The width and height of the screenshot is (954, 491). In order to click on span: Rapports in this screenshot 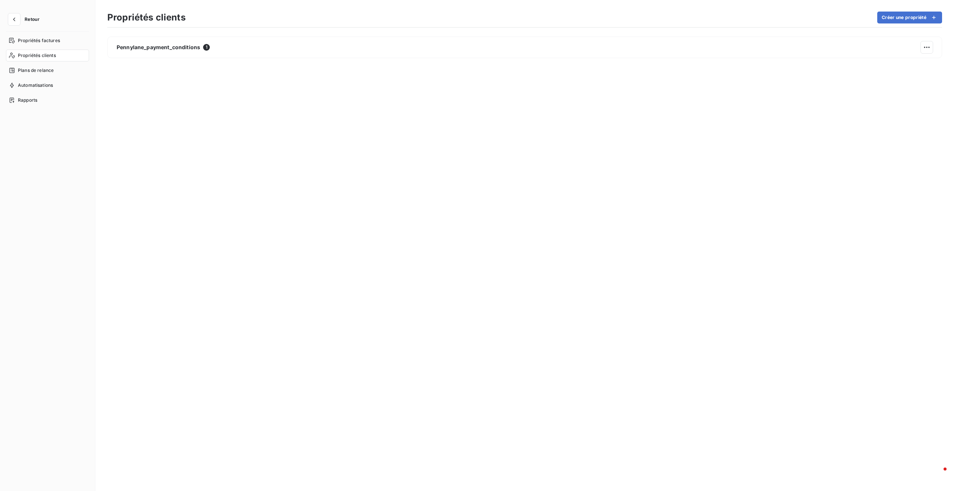, I will do `click(28, 100)`.